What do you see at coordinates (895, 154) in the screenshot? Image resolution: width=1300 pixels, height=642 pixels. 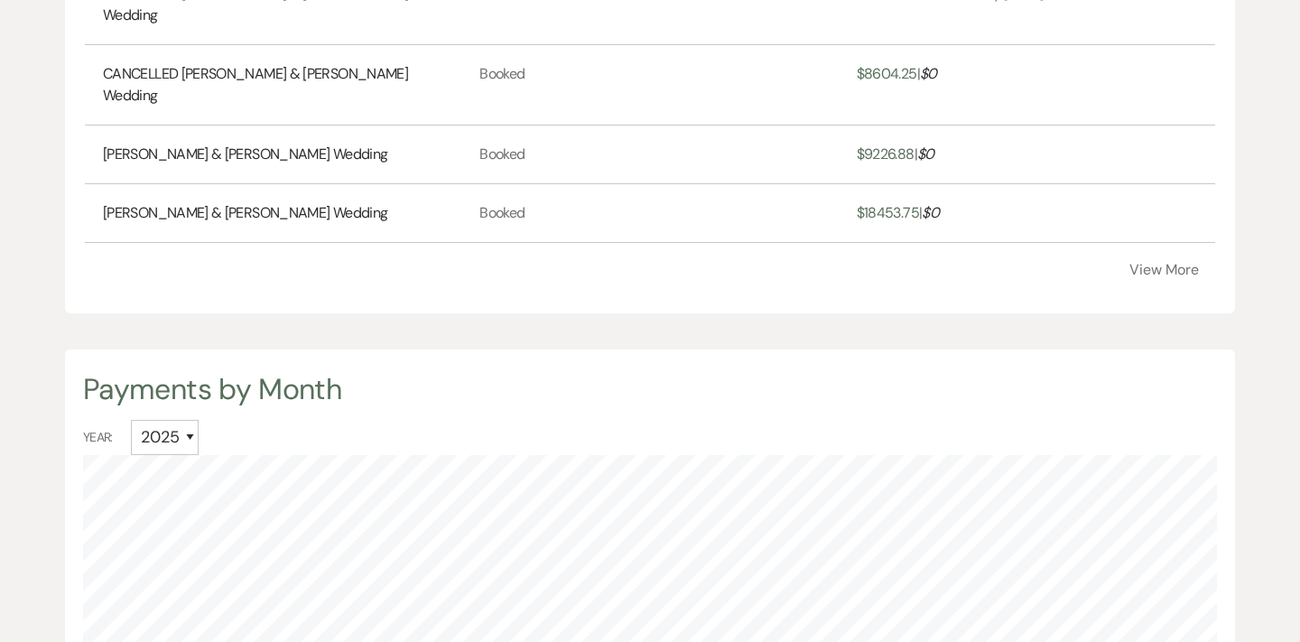 I see `a: $9226.88|$0` at bounding box center [895, 154].